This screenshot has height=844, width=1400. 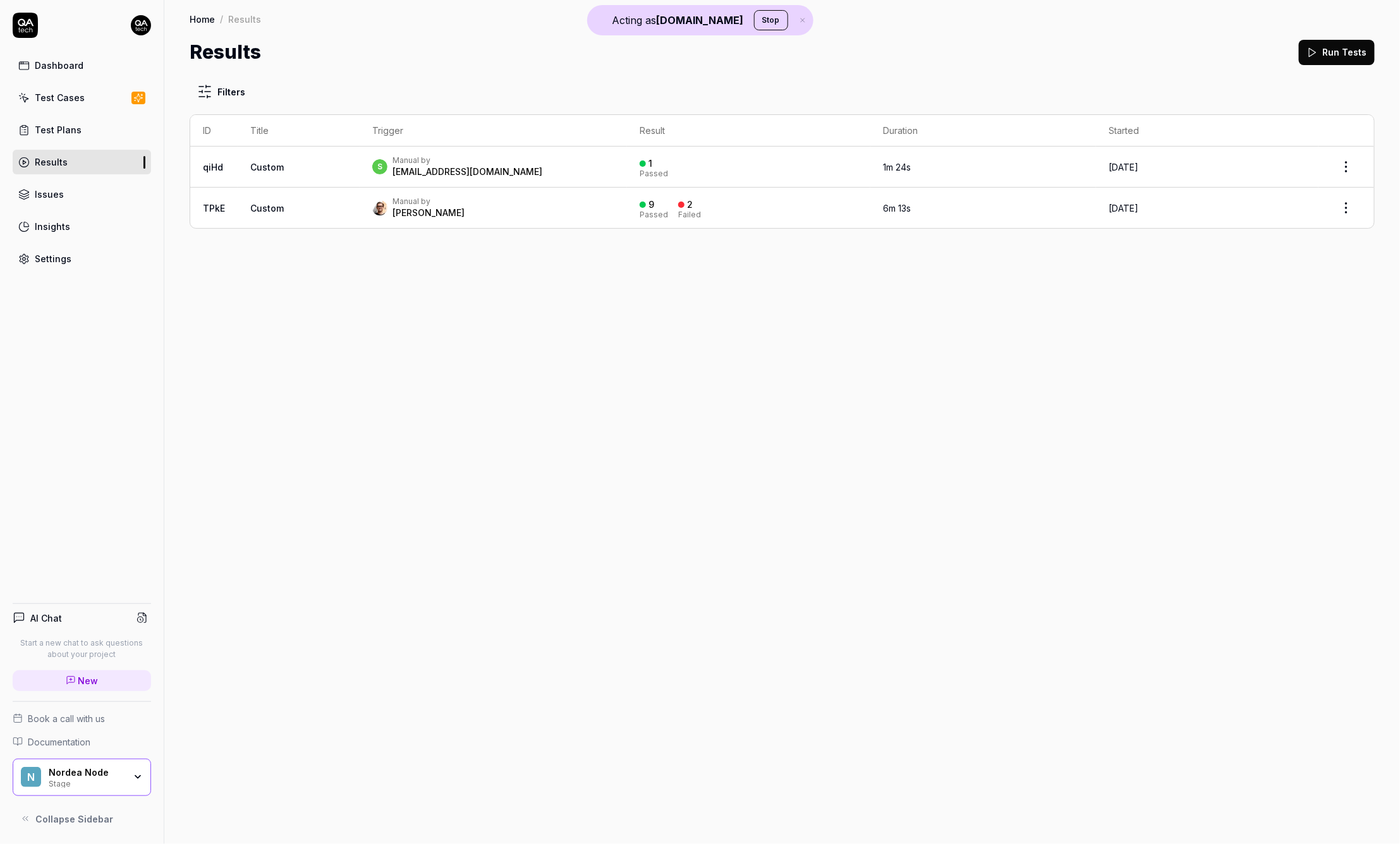 I want to click on th: Title, so click(x=299, y=131).